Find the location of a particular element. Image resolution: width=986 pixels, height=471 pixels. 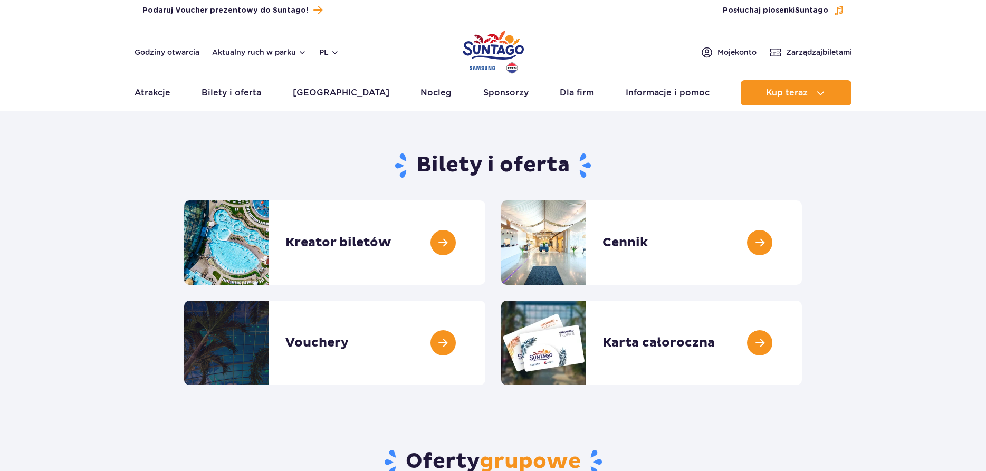

span: Podaruj Voucher prezentowy do Suntago! is located at coordinates (225, 11).